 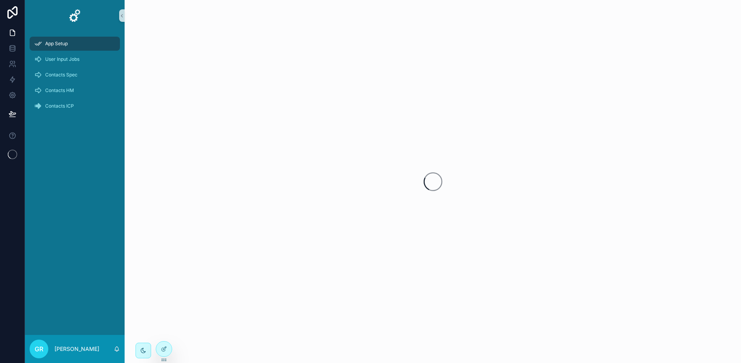 I want to click on a: App Setup, so click(x=75, y=44).